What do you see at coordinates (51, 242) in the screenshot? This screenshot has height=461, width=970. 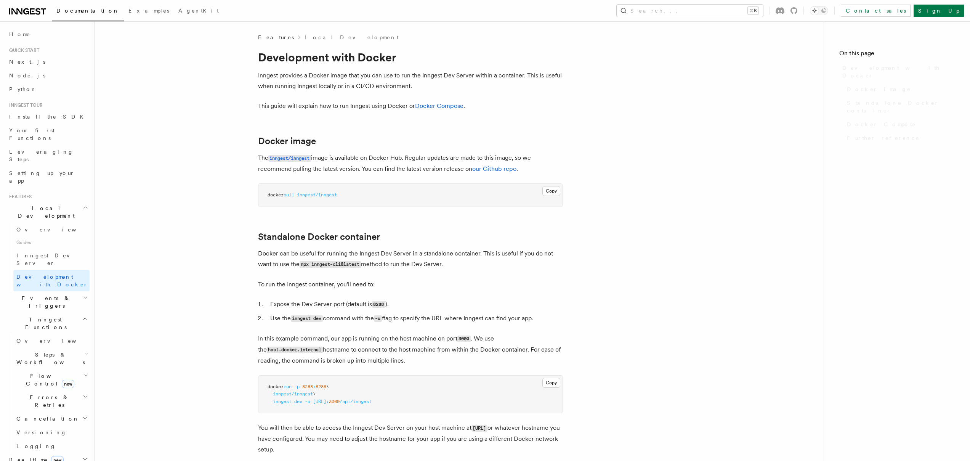 I see `span: Guides` at bounding box center [51, 242].